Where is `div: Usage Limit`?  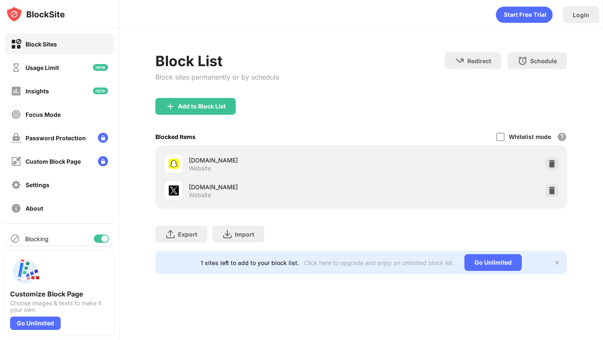
div: Usage Limit is located at coordinates (42, 67).